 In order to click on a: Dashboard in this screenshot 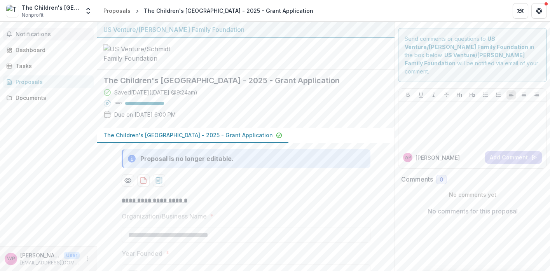, I will do `click(48, 50)`.